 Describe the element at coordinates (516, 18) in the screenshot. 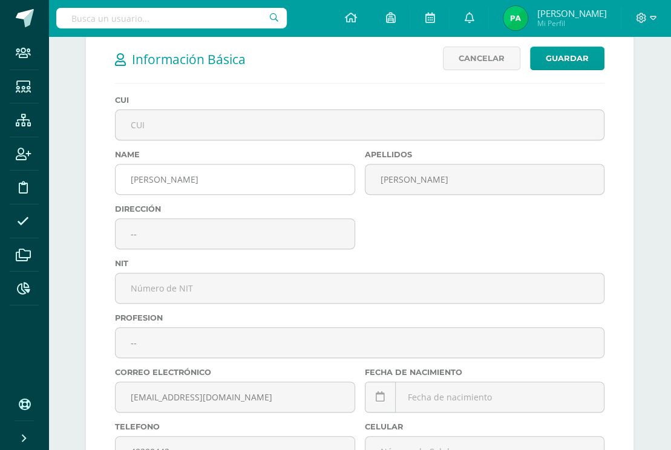

I see `img: cbca74cb3b622c2d4bb0cc9cec6fd93a.png` at that location.